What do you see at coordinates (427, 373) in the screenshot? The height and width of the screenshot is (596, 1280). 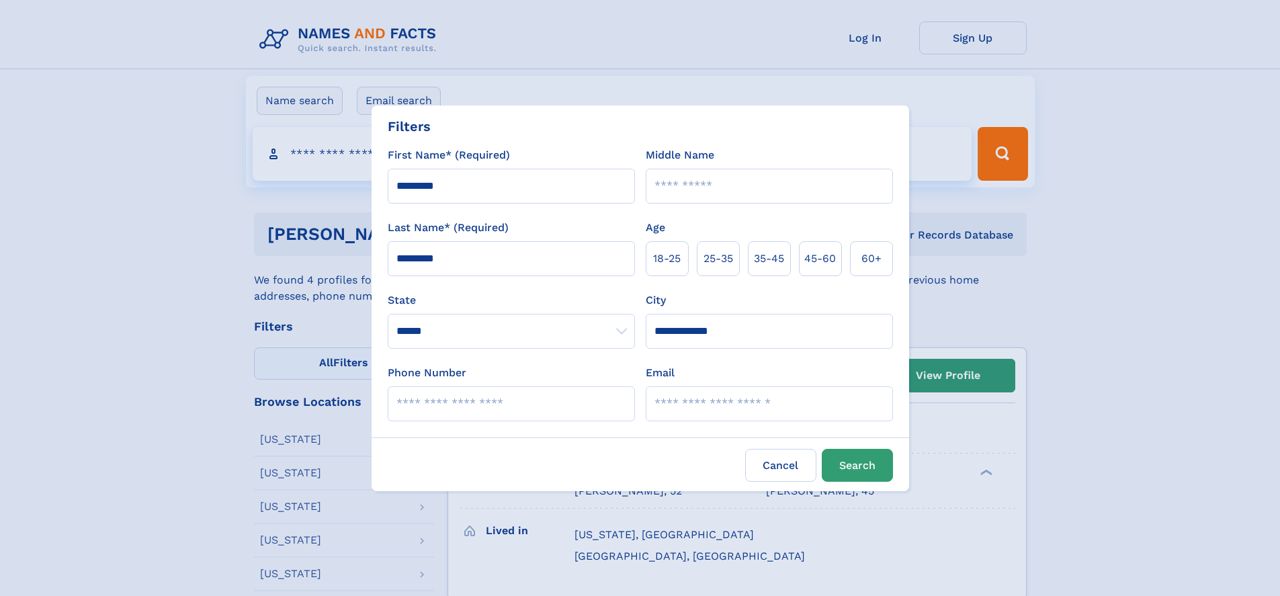 I see `label: Phone Number` at bounding box center [427, 373].